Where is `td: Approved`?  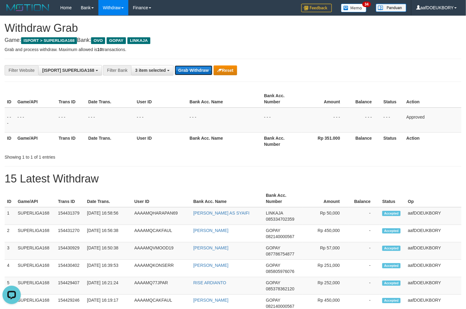 td: Approved is located at coordinates (433, 120).